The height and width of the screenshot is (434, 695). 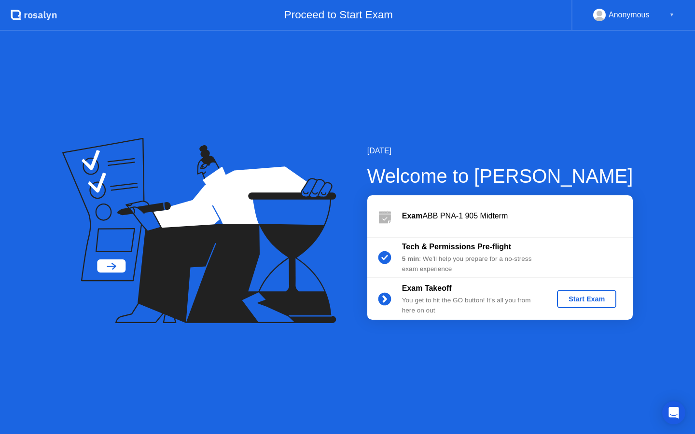 I want to click on b: Tech & Permissions Pre-flight, so click(x=456, y=246).